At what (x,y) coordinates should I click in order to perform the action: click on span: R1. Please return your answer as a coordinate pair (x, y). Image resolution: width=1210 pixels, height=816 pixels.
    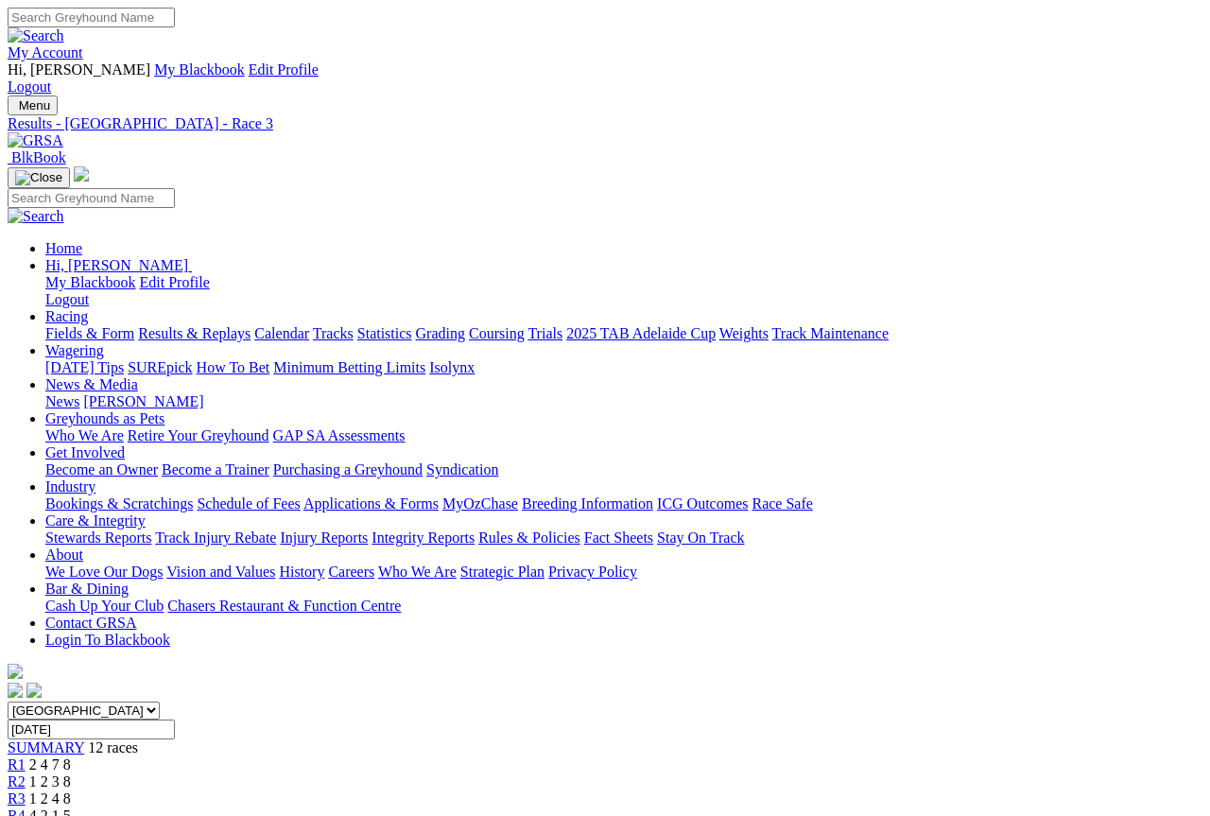
    Looking at the image, I should click on (16, 764).